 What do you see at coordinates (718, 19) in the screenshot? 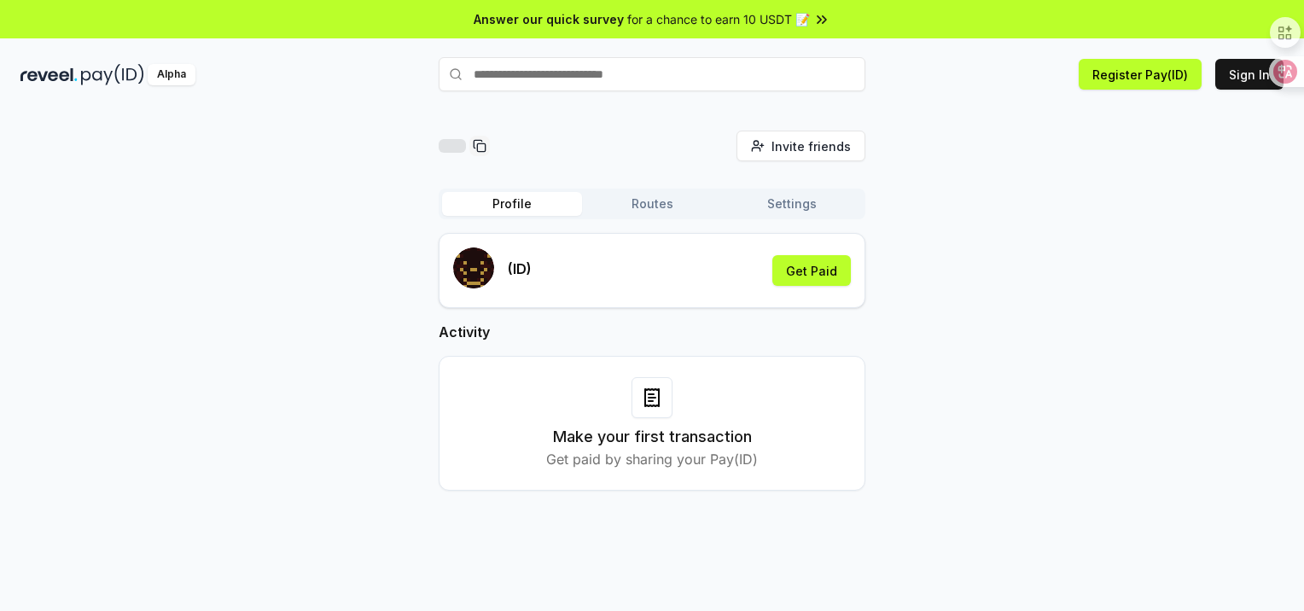
I see `span: for a chance to earn 10 USDT 📝` at bounding box center [718, 19].